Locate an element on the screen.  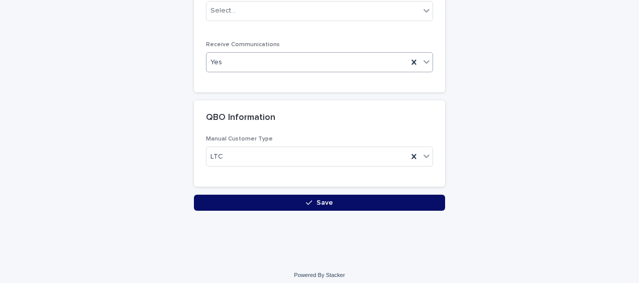
span: Receive Communications is located at coordinates (243, 45).